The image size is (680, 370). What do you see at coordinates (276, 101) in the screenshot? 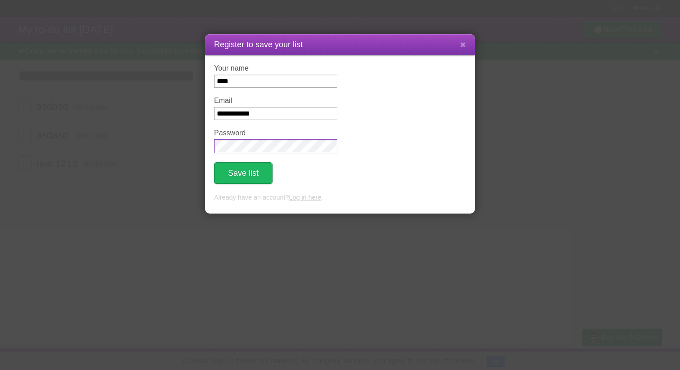
I see `label: Email` at bounding box center [276, 101].